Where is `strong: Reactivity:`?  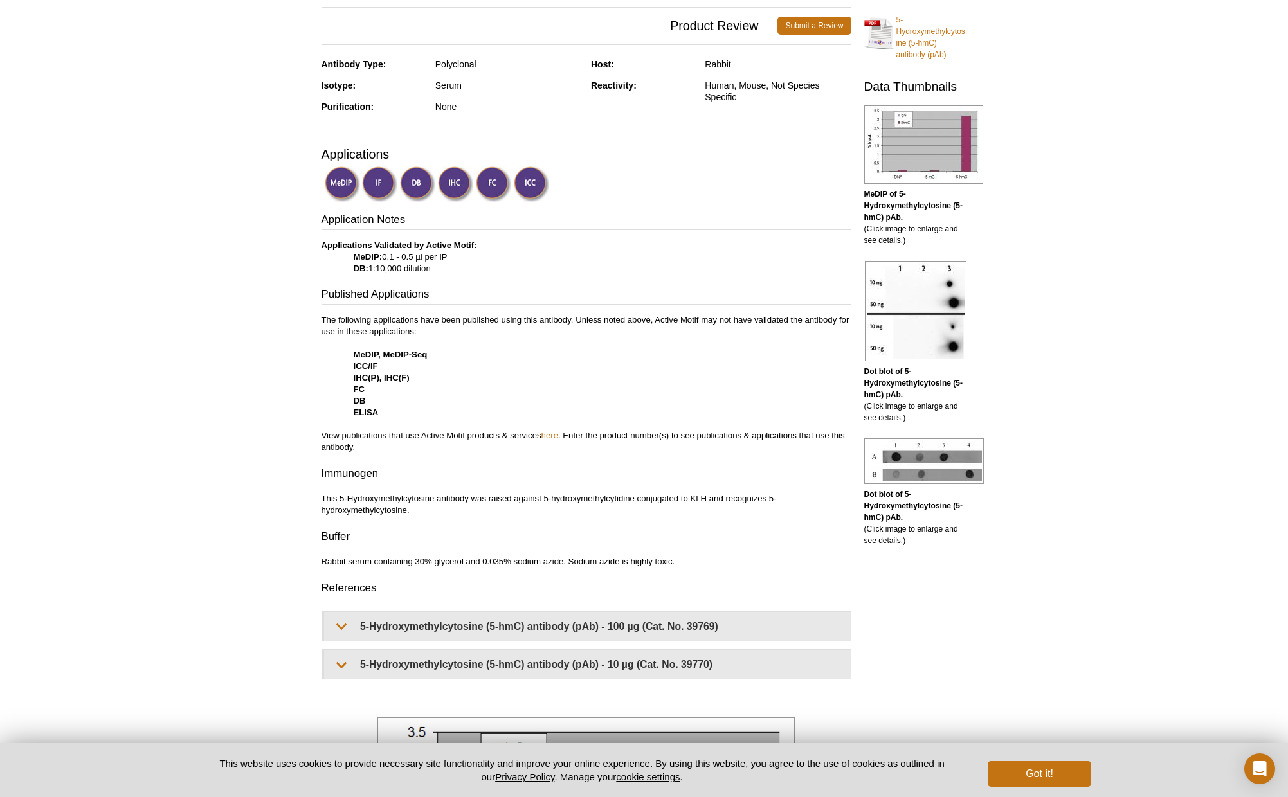 strong: Reactivity: is located at coordinates (614, 86).